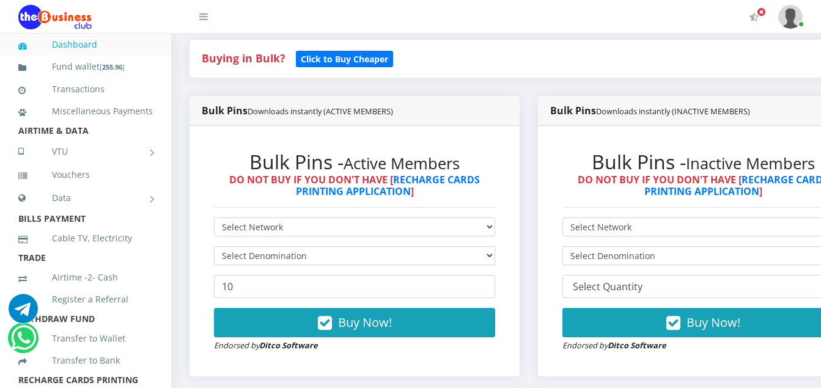  Describe the element at coordinates (750, 163) in the screenshot. I see `small: Inactive Members` at that location.